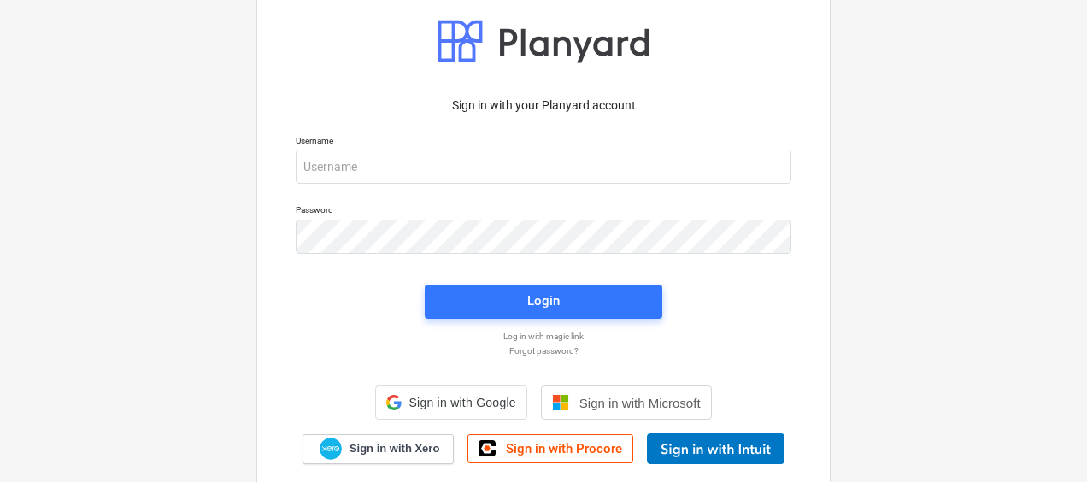  Describe the element at coordinates (550, 449) in the screenshot. I see `a: Sign in with Procore` at that location.